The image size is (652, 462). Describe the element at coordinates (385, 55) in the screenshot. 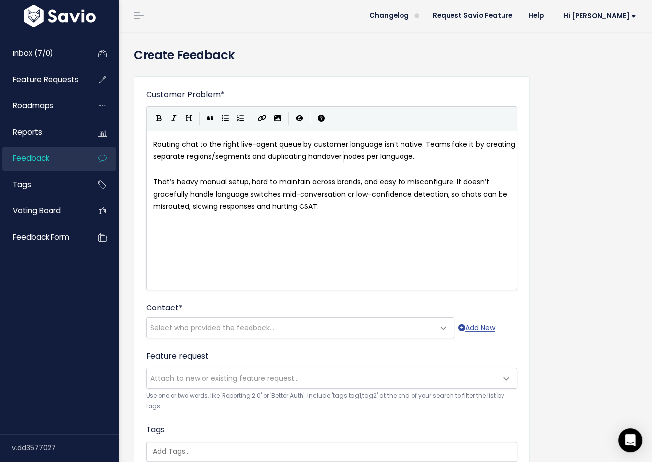

I see `h4: Create Feedback` at that location.